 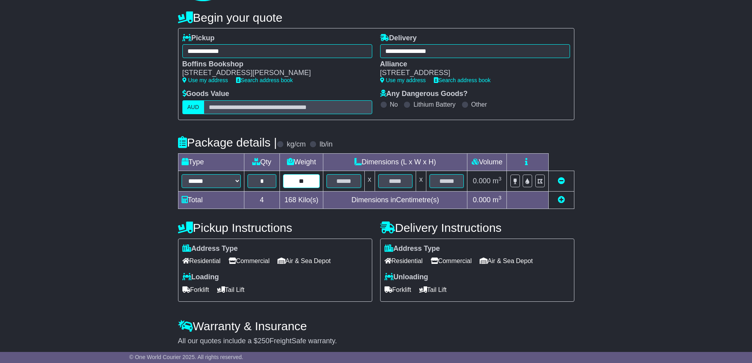 I want to click on h4: Begin your quote, so click(x=376, y=17).